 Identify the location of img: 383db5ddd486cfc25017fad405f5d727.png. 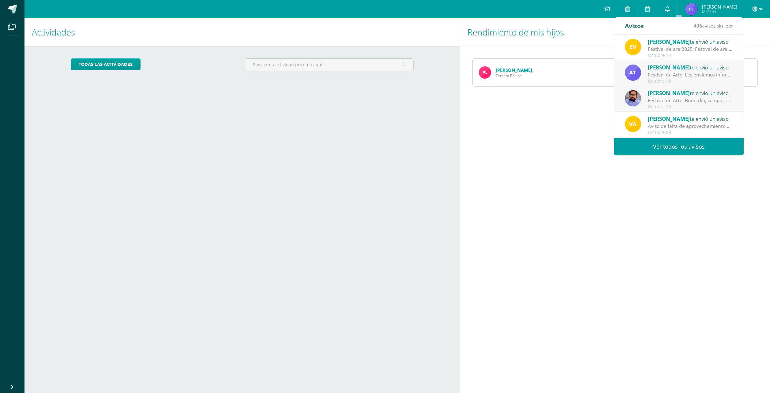
(633, 47).